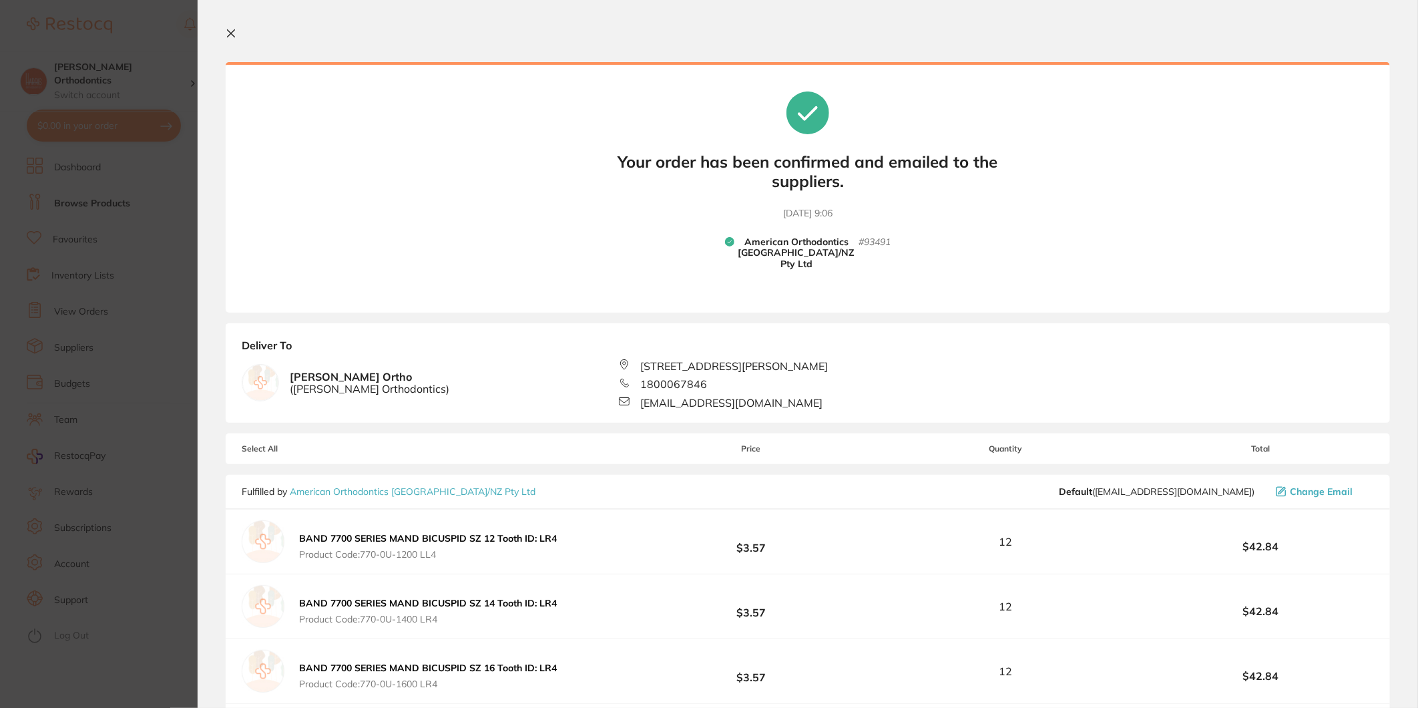 The height and width of the screenshot is (708, 1418). Describe the element at coordinates (1006, 449) in the screenshot. I see `span: Quantity` at that location.